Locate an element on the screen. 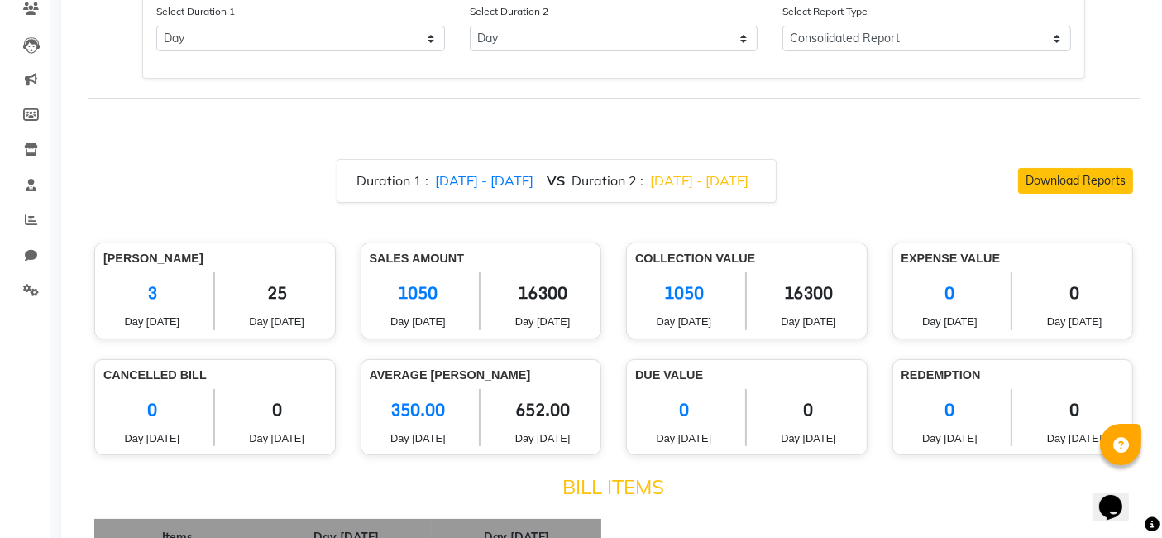 The width and height of the screenshot is (1162, 538). h6: Due Value is located at coordinates (747, 375).